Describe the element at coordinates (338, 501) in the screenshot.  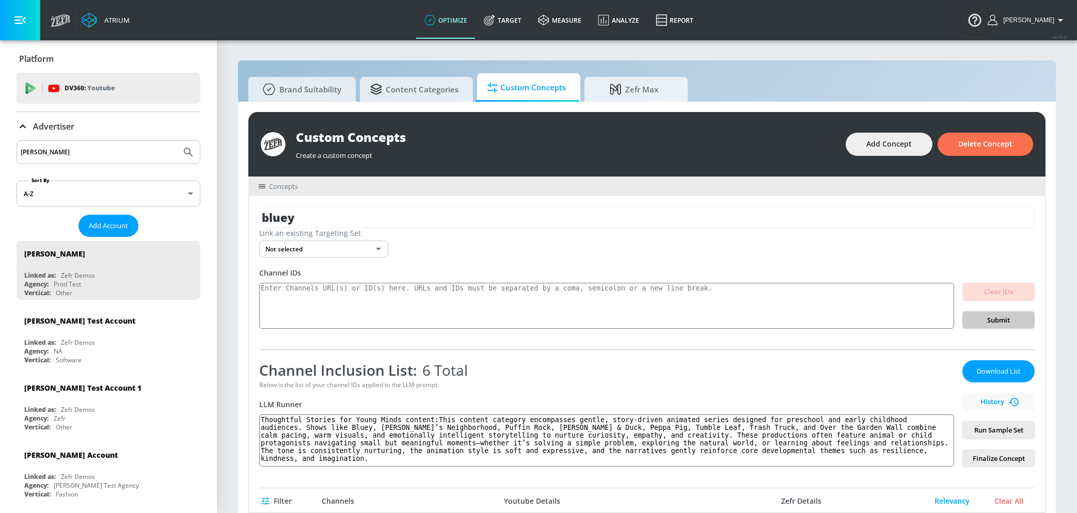
I see `div: Channels` at that location.